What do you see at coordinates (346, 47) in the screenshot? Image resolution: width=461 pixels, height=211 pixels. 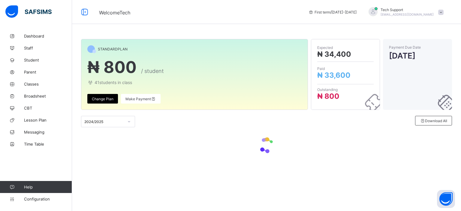 I see `span: Expected` at bounding box center [346, 47].